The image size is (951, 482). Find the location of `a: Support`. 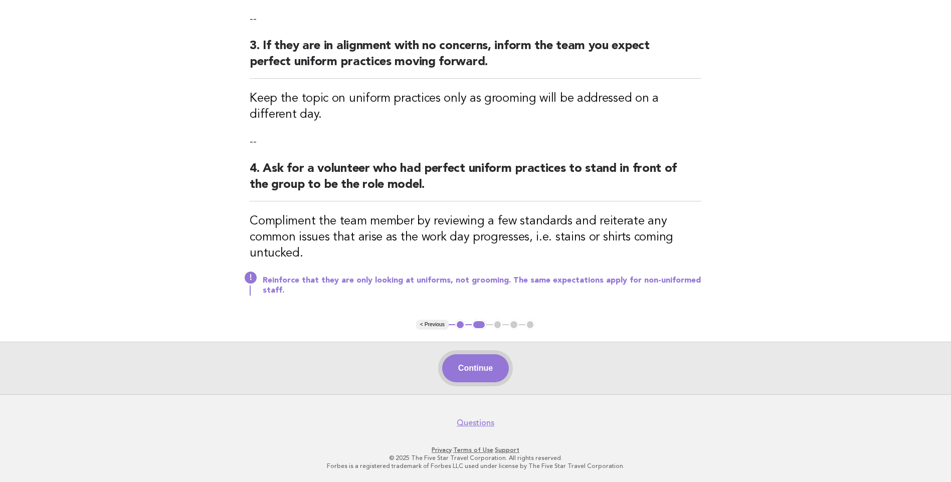

a: Support is located at coordinates (507, 450).